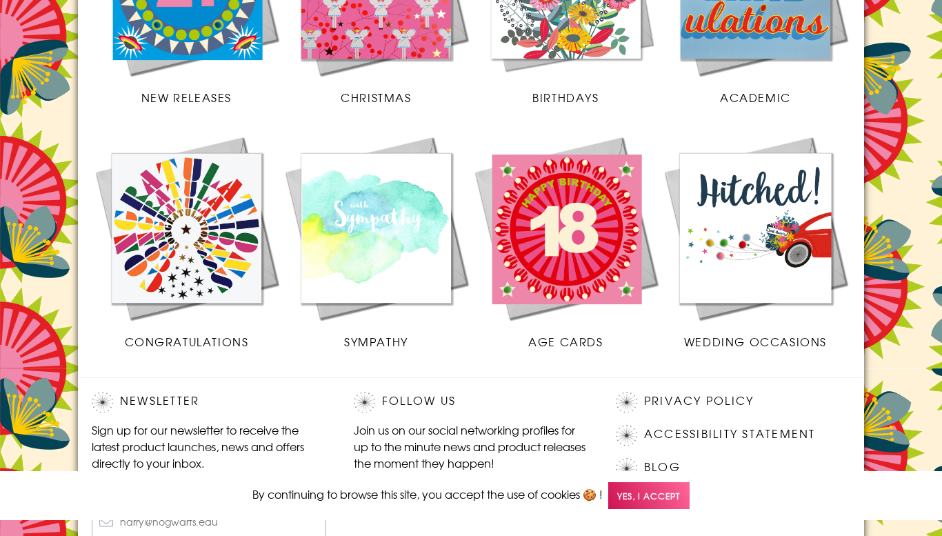 This screenshot has width=942, height=536. I want to click on a: Congratulations, so click(186, 241).